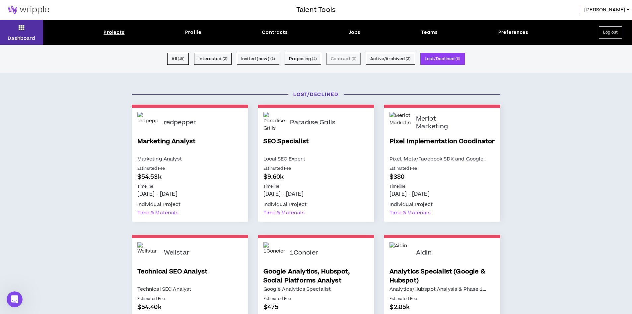 This screenshot has height=314, width=632. What do you see at coordinates (21, 38) in the screenshot?
I see `p: Dashboard` at bounding box center [21, 38].